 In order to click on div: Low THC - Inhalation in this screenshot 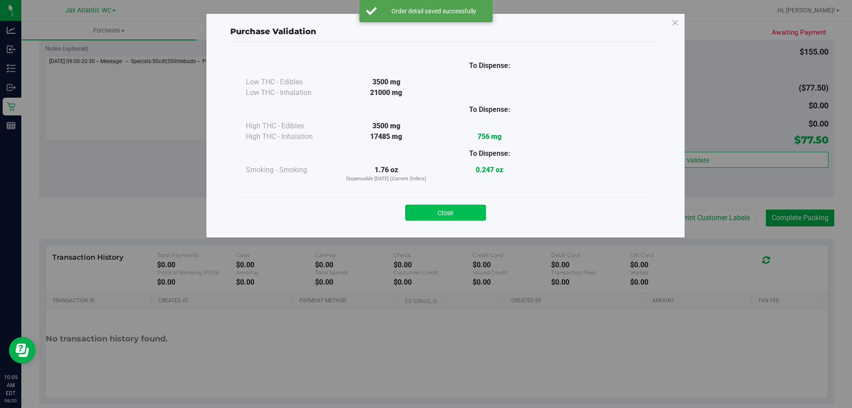, I will do `click(290, 93)`.